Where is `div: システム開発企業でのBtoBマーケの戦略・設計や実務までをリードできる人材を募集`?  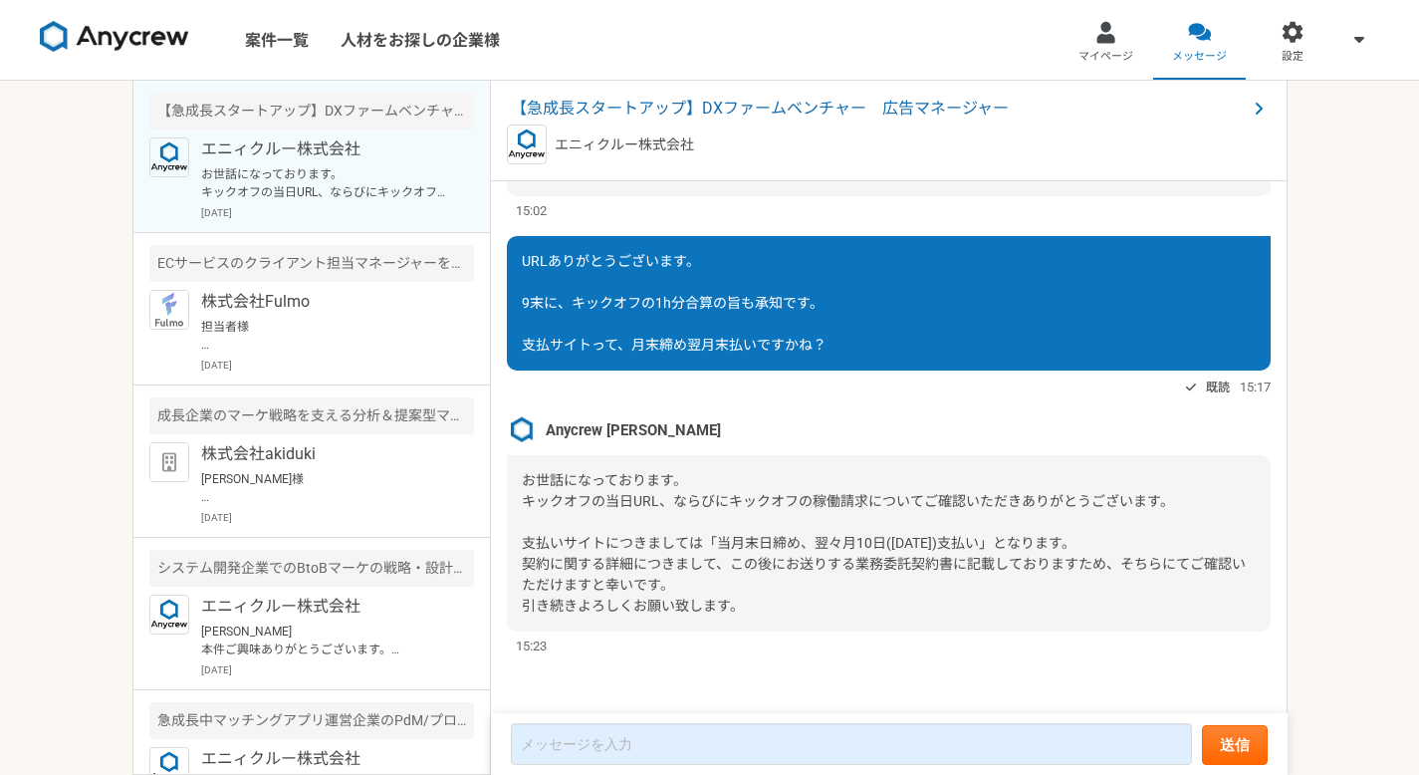 div: システム開発企業でのBtoBマーケの戦略・設計や実務までをリードできる人材を募集 is located at coordinates (312, 568).